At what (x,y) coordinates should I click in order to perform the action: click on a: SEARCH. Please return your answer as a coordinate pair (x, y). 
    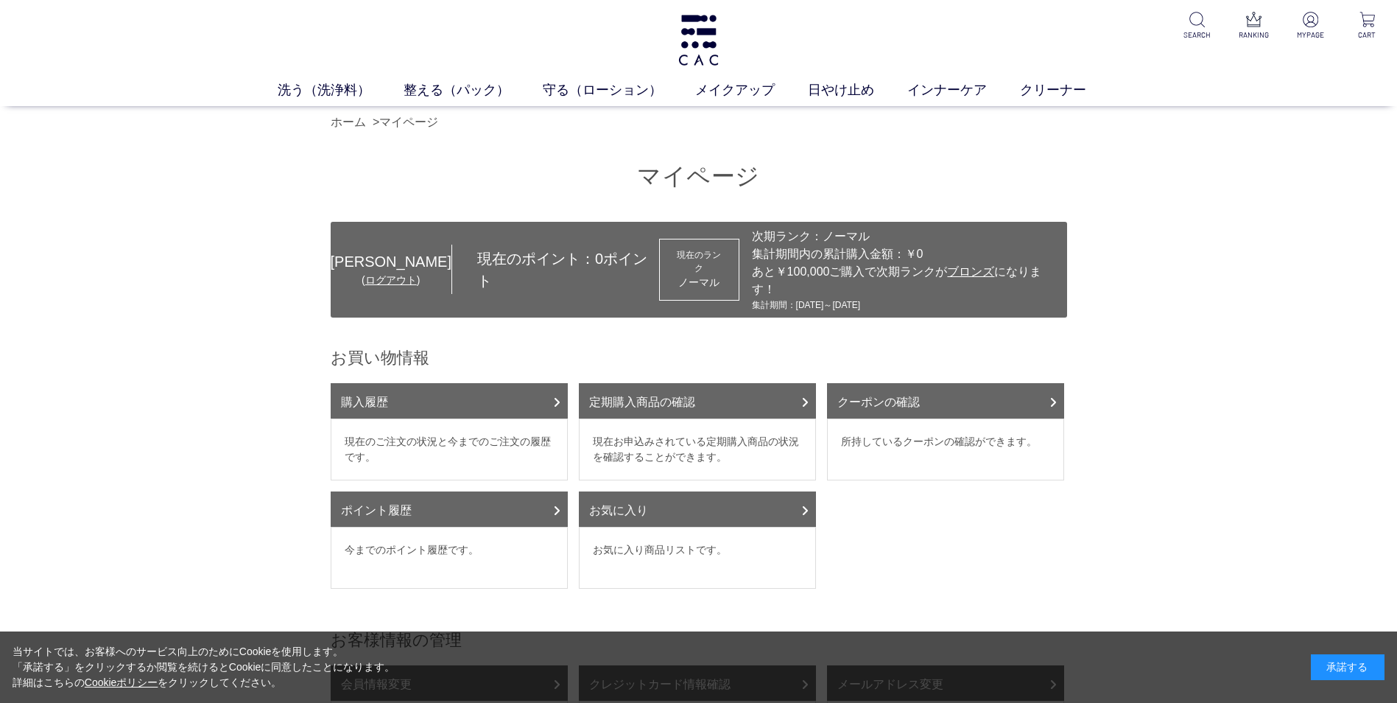
    Looking at the image, I should click on (1197, 26).